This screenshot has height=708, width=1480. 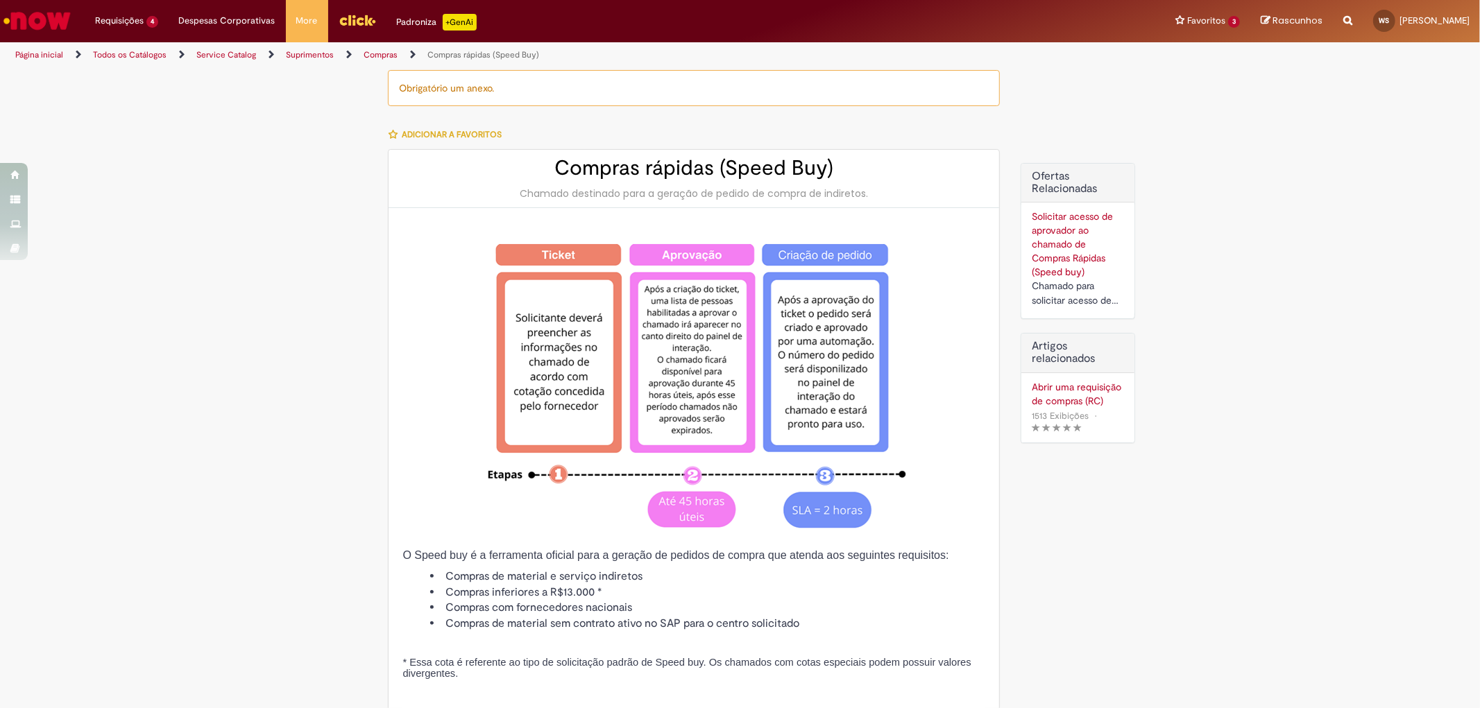 I want to click on span: Rascunhos, so click(x=1297, y=20).